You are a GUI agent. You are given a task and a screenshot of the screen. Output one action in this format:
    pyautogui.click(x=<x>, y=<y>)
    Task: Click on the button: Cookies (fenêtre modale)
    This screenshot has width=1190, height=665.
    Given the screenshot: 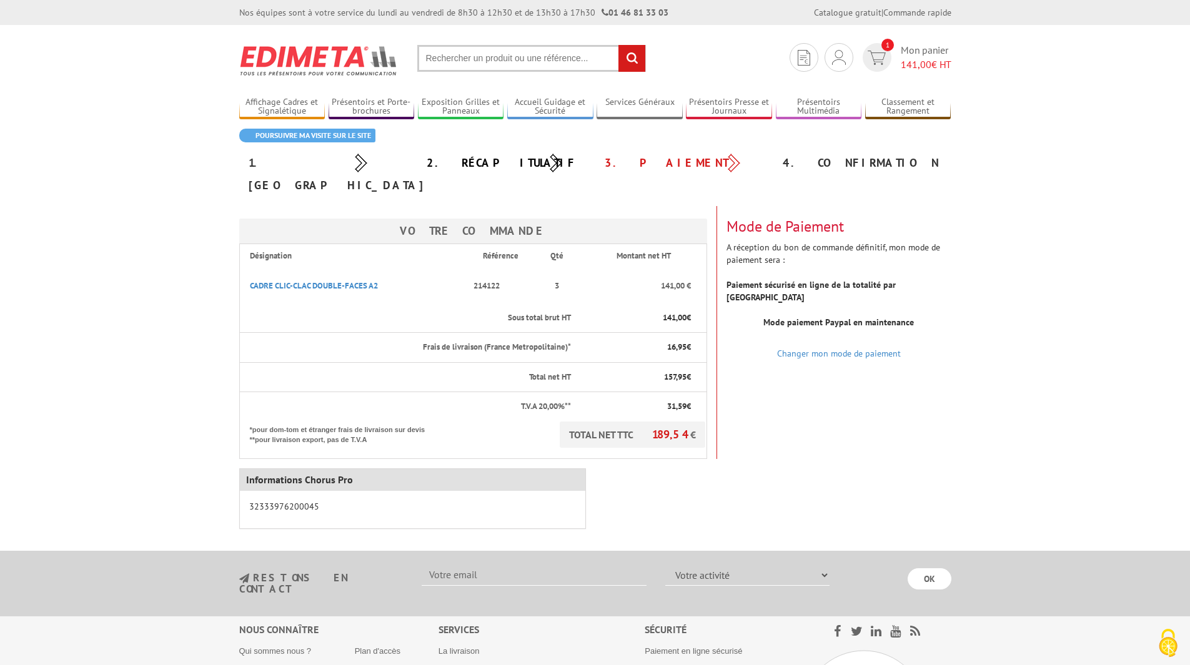 What is the action you would take?
    pyautogui.click(x=1168, y=644)
    